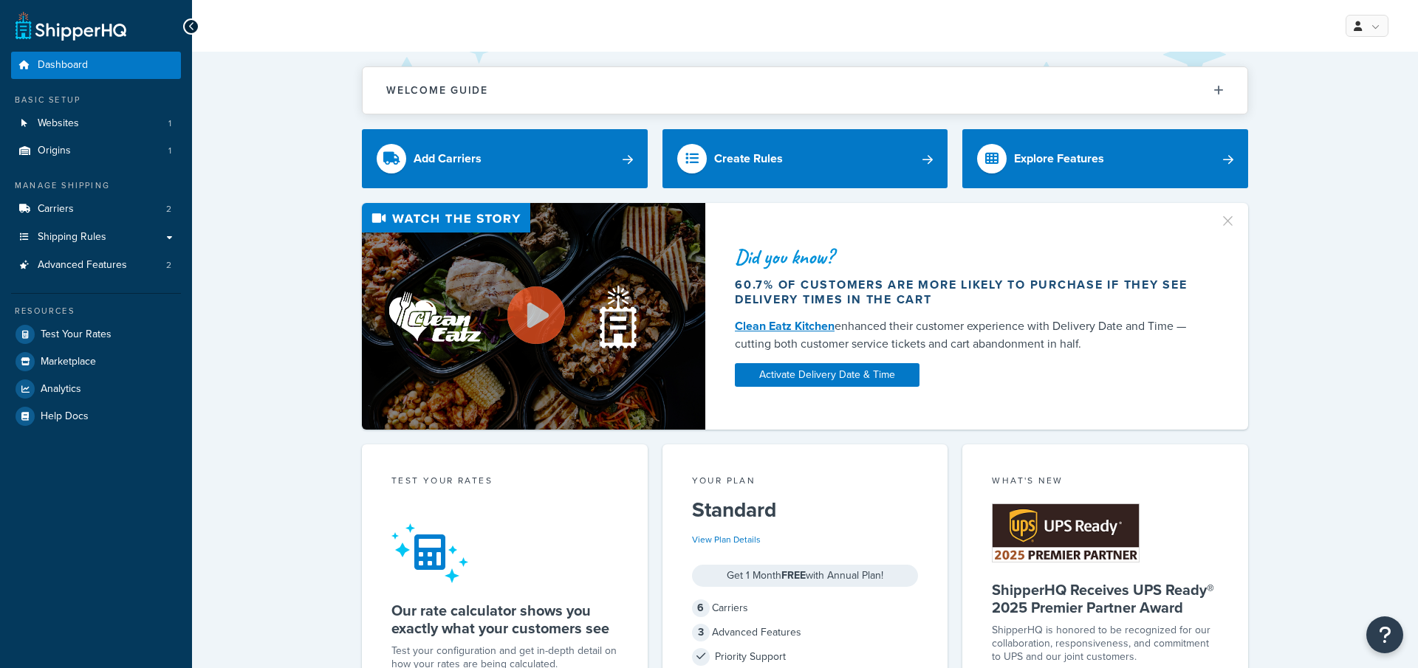  I want to click on span: Carriers, so click(55, 209).